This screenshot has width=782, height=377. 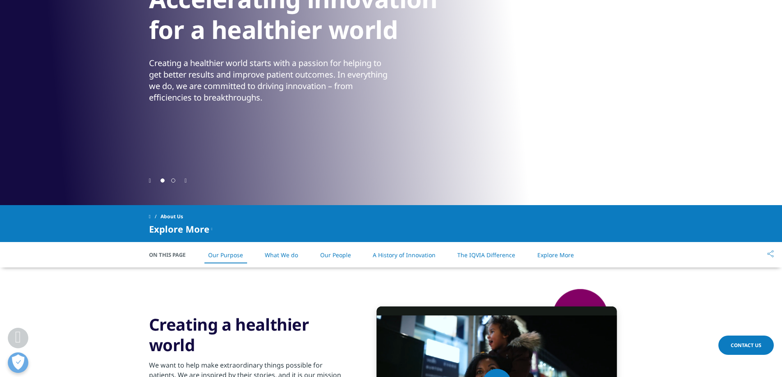 What do you see at coordinates (281, 255) in the screenshot?
I see `a: What We do` at bounding box center [281, 255].